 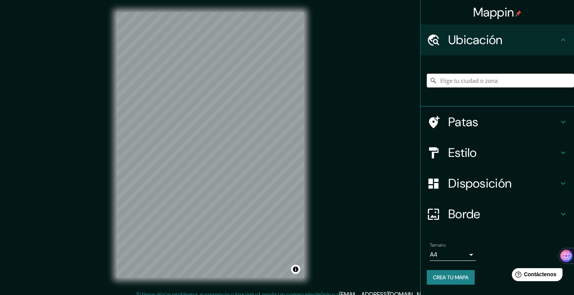 What do you see at coordinates (518, 13) in the screenshot?
I see `img: pin-icon.png` at bounding box center [518, 13].